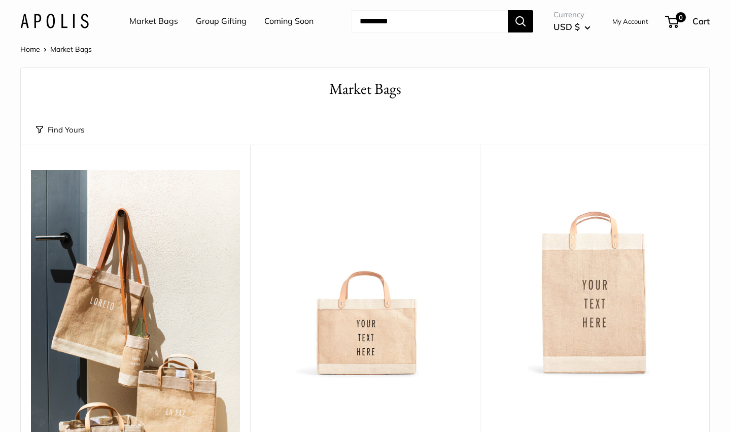 The image size is (730, 432). What do you see at coordinates (572, 15) in the screenshot?
I see `span: Currency` at bounding box center [572, 15].